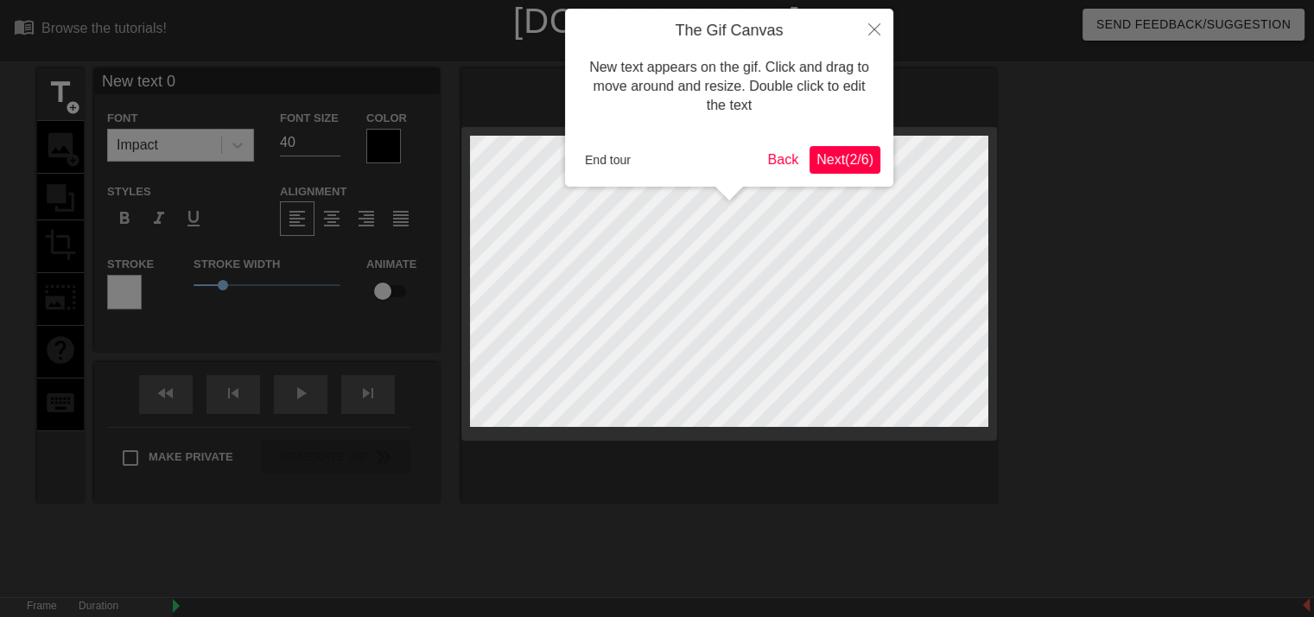 Image resolution: width=1314 pixels, height=617 pixels. Describe the element at coordinates (73, 107) in the screenshot. I see `span: add_circle` at that location.